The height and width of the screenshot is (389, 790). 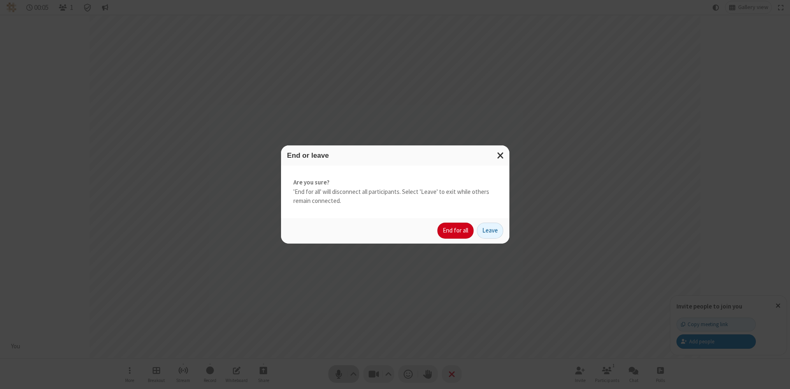 I want to click on button: Close modal, so click(x=501, y=155).